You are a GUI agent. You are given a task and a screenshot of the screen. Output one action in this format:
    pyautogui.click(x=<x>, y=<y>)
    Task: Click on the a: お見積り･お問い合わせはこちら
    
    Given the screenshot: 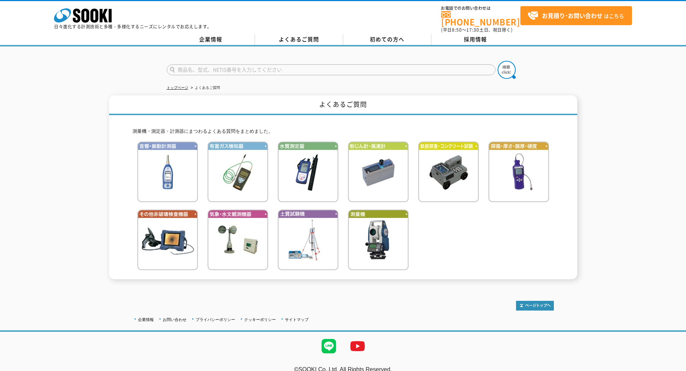 What is the action you would take?
    pyautogui.click(x=576, y=15)
    